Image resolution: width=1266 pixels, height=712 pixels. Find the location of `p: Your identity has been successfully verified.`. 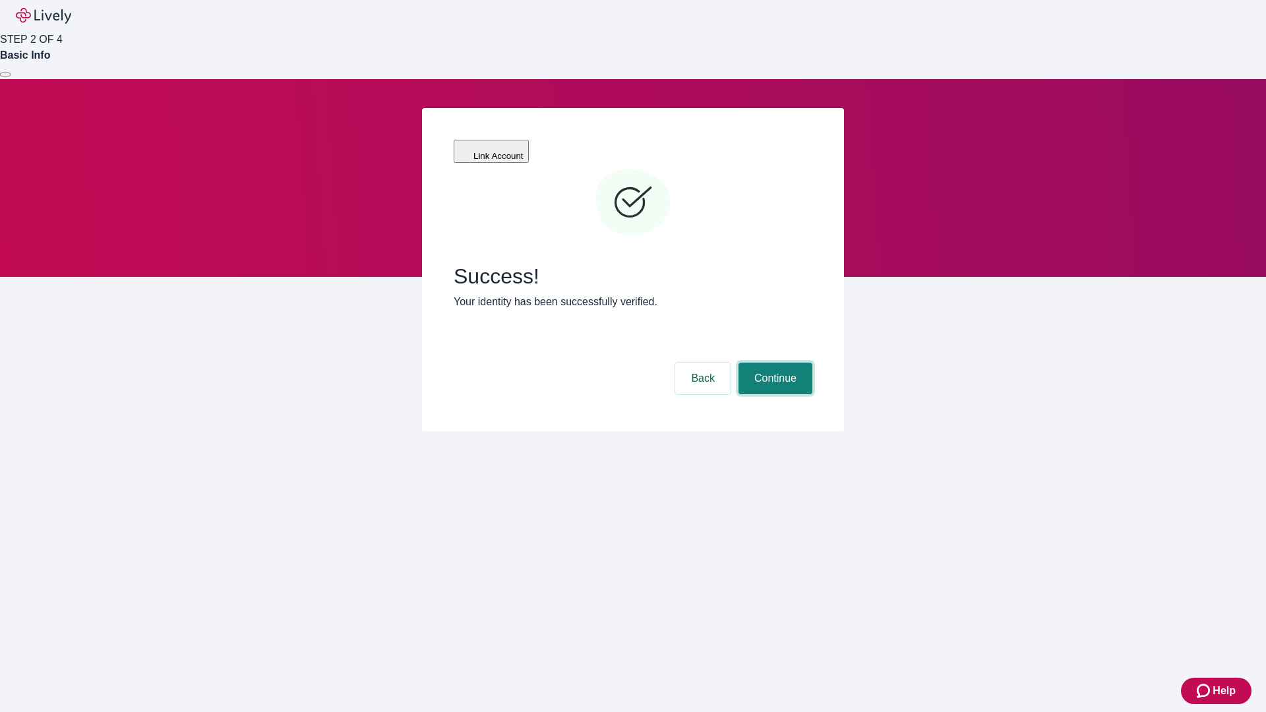

p: Your identity has been successfully verified. is located at coordinates (633, 302).